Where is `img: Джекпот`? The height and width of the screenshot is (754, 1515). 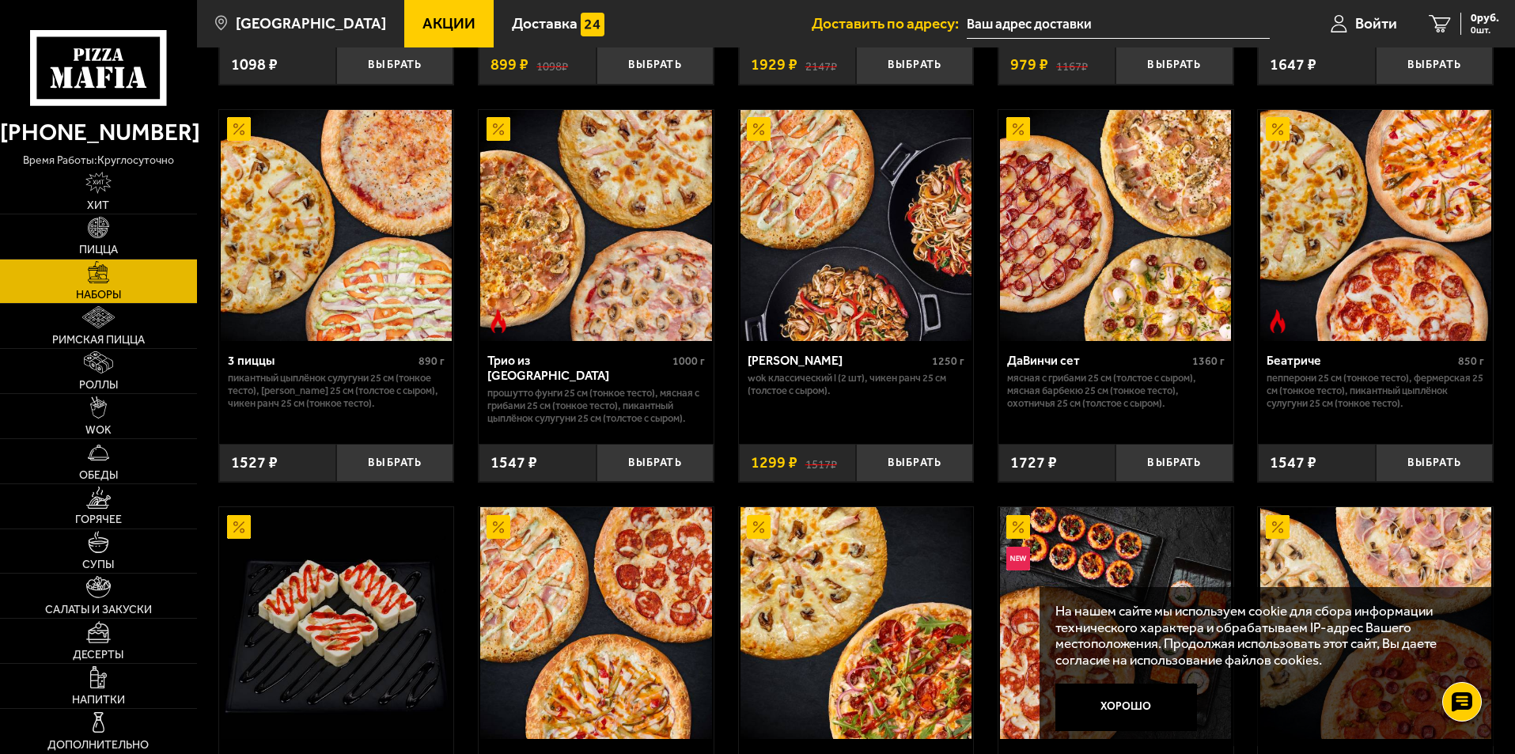
img: Джекпот is located at coordinates (1116, 623).